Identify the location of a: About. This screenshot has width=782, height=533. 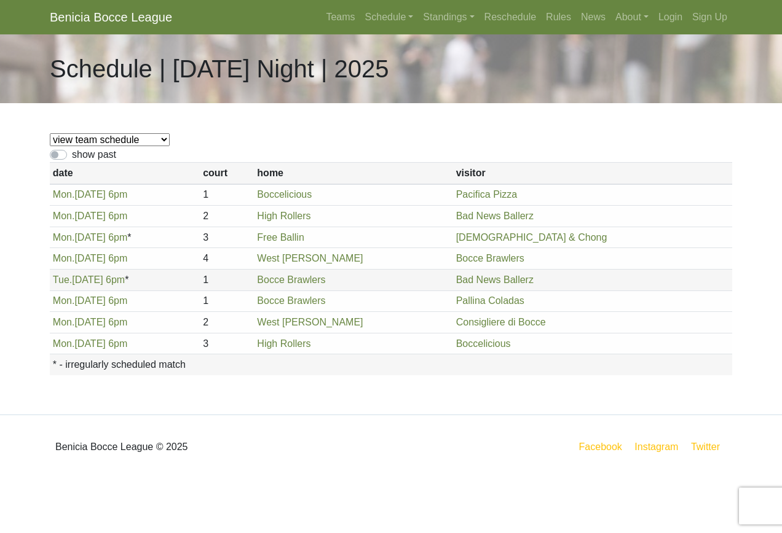
(632, 17).